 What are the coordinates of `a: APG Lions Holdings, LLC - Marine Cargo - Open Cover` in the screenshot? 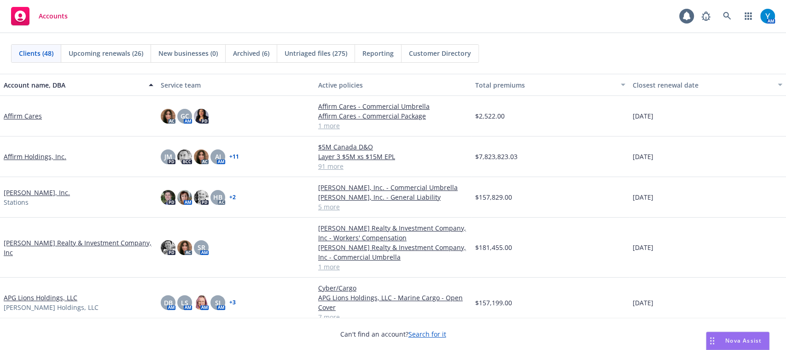 It's located at (393, 302).